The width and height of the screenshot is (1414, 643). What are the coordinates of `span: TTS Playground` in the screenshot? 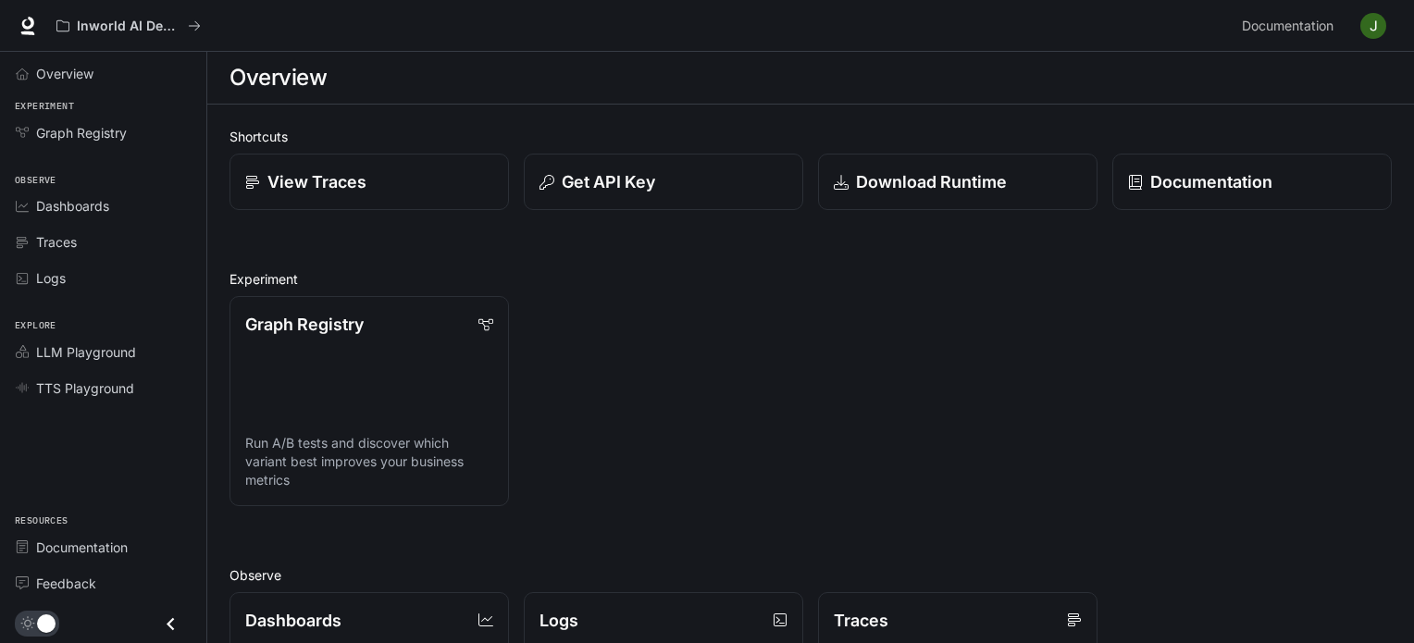 It's located at (85, 388).